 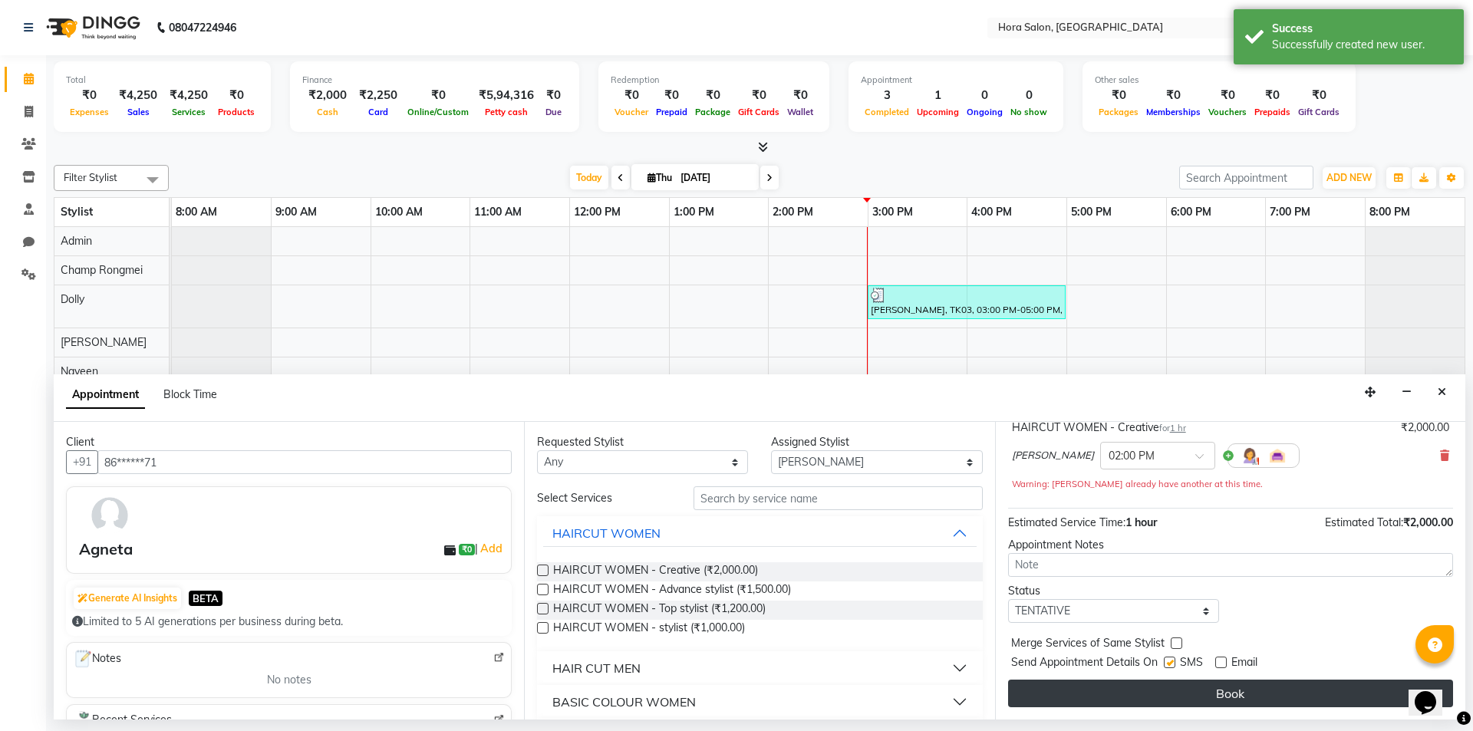 I want to click on div: 1, so click(x=938, y=95).